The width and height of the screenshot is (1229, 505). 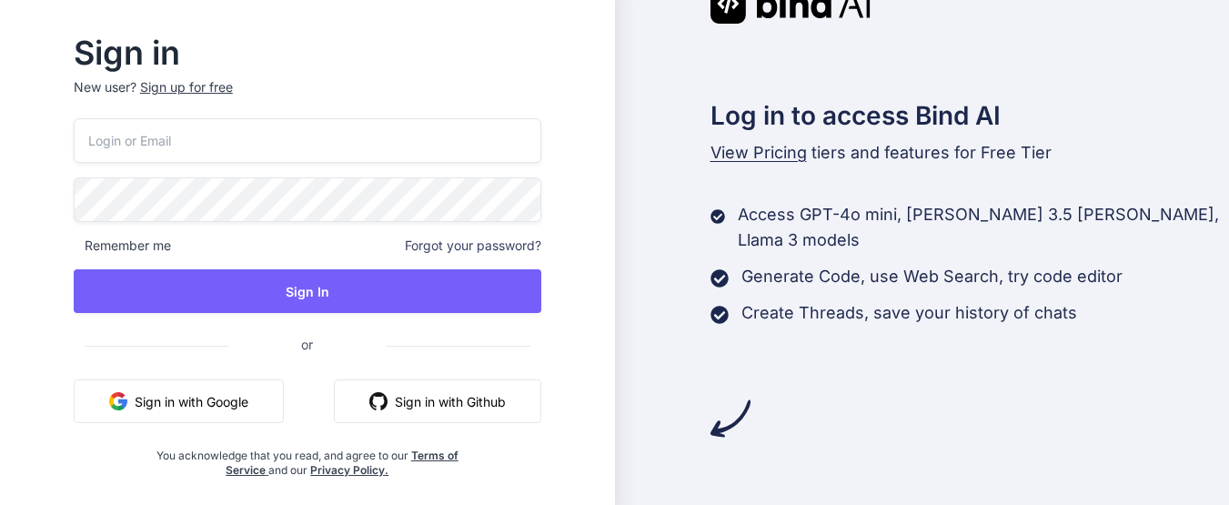 I want to click on span: View Pricing, so click(x=758, y=152).